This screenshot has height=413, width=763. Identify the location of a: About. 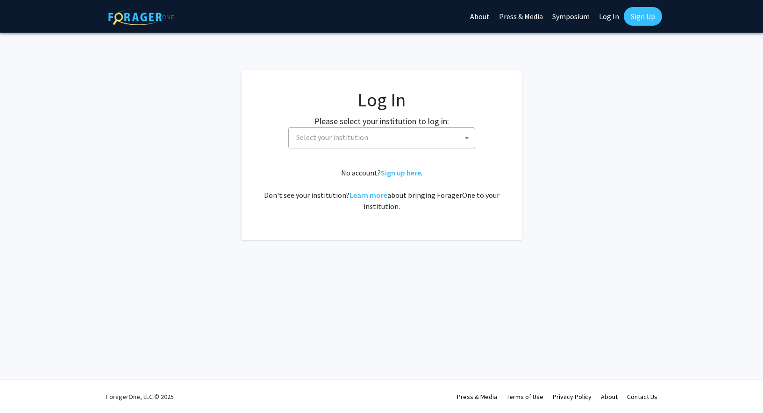
(609, 397).